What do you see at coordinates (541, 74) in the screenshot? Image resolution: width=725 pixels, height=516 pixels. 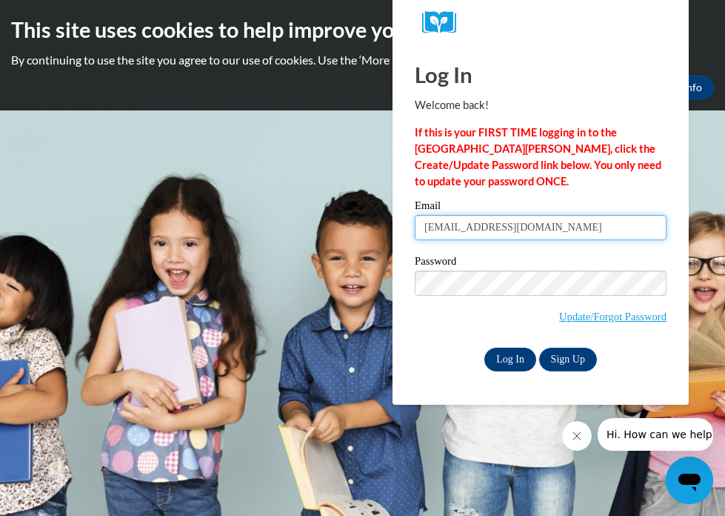 I see `h1: Log In` at bounding box center [541, 74].